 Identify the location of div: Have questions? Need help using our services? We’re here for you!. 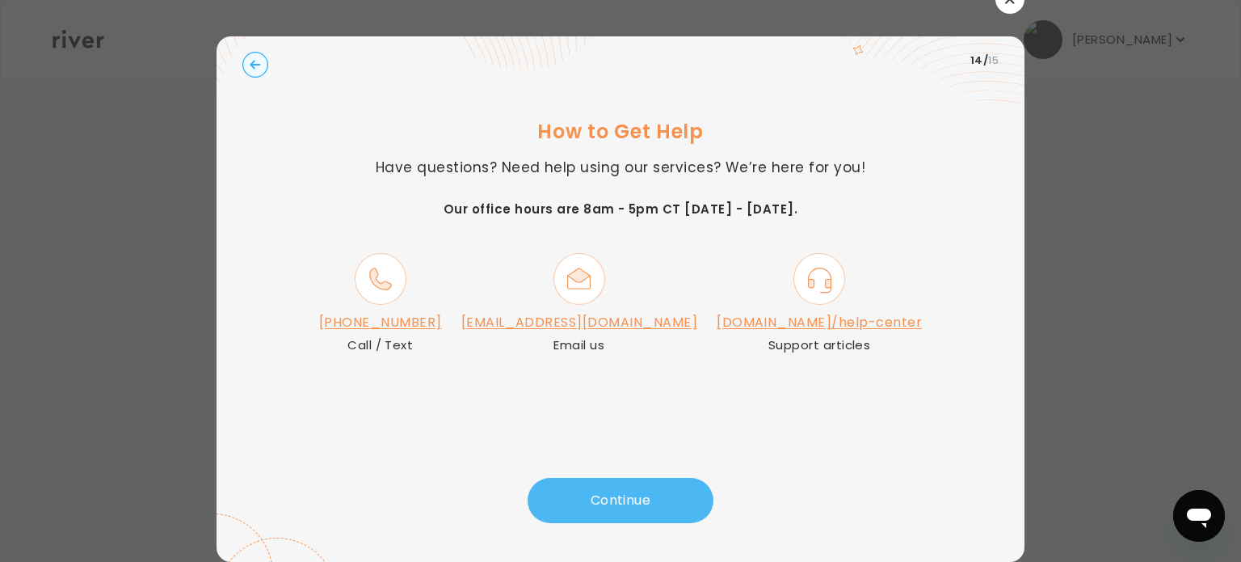
(621, 167).